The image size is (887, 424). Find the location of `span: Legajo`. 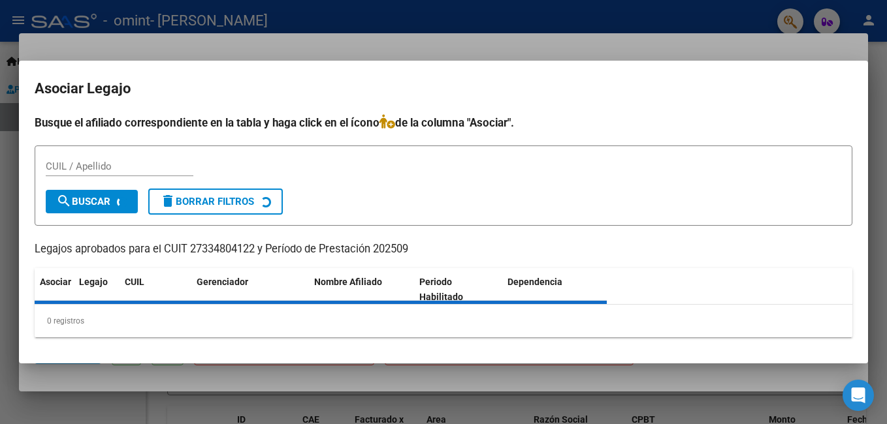

span: Legajo is located at coordinates (93, 282).